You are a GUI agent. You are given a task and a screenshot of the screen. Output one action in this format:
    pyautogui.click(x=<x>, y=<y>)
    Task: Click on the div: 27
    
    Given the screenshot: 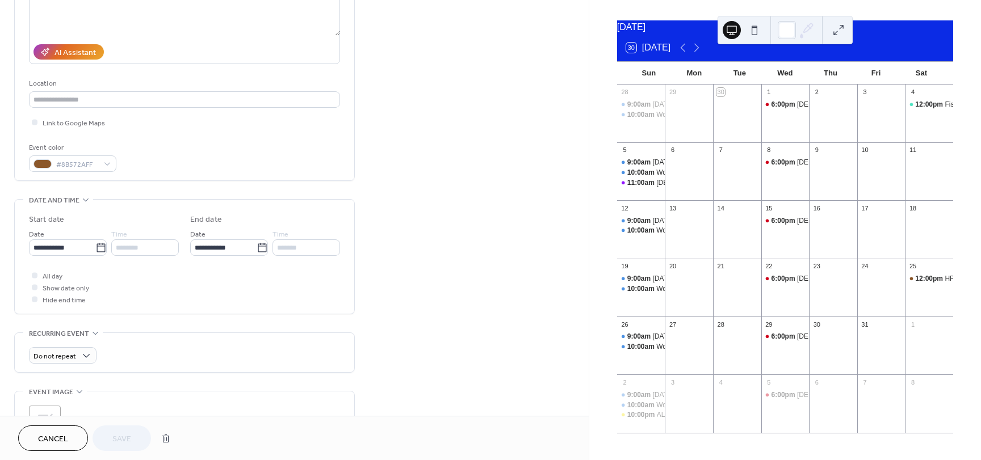 What is the action you would take?
    pyautogui.click(x=672, y=324)
    